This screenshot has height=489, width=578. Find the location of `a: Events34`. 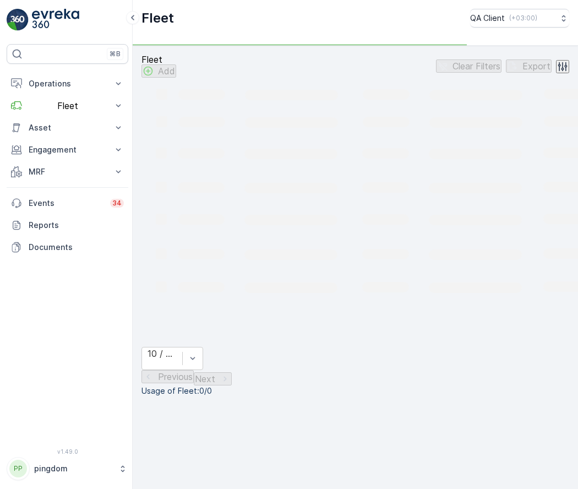

a: Events34 is located at coordinates (67, 203).